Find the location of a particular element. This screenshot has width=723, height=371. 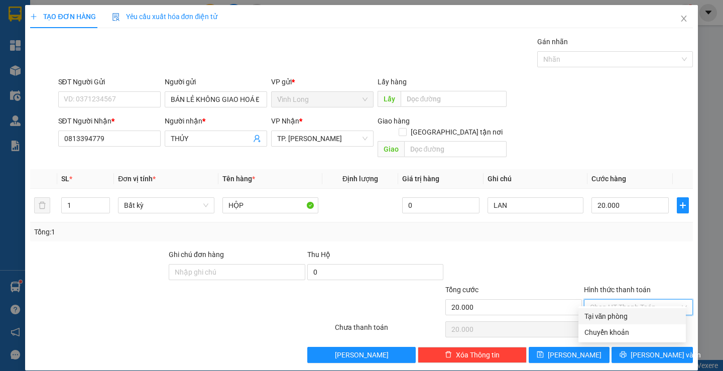

button: Close is located at coordinates (684, 19).